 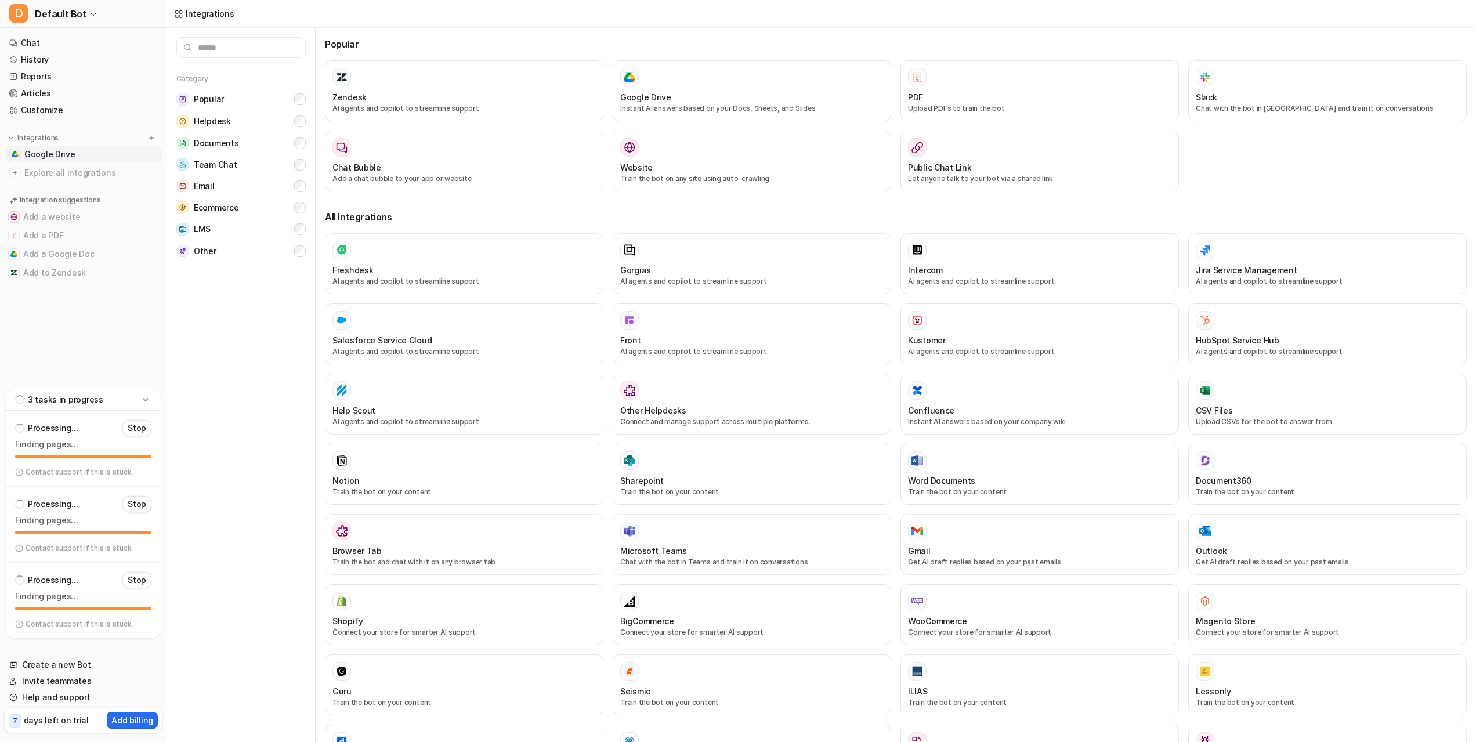 I want to click on a: Reports, so click(x=83, y=77).